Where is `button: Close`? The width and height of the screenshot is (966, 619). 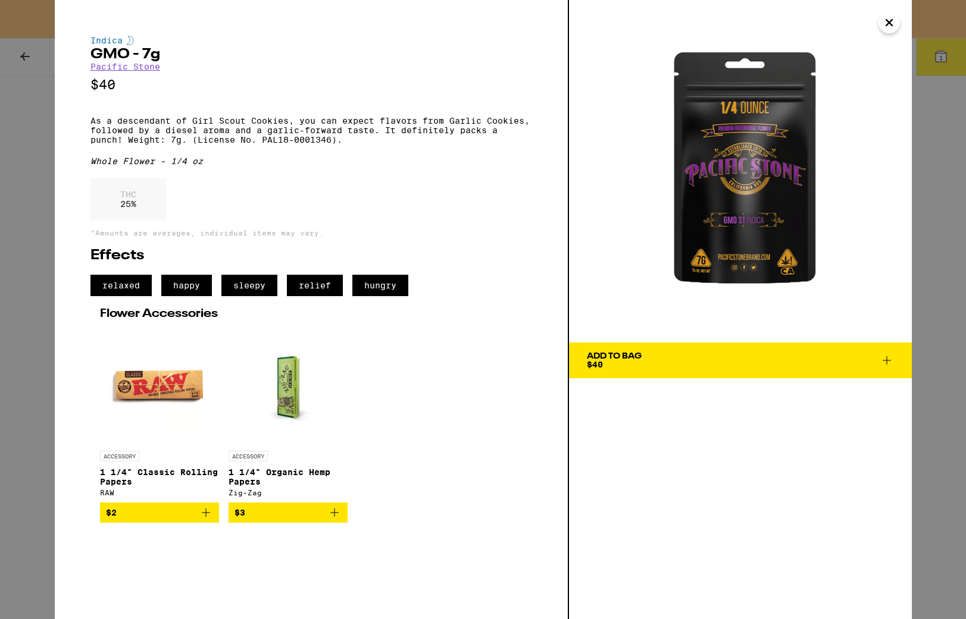 button: Close is located at coordinates (889, 23).